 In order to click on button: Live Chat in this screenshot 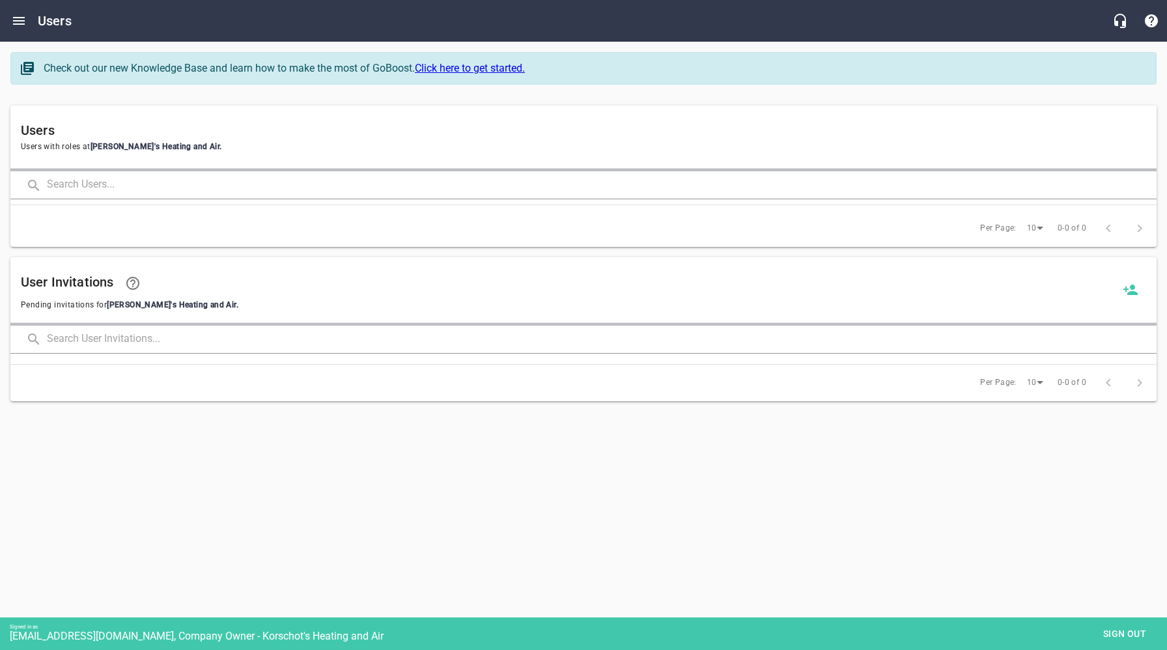, I will do `click(1120, 21)`.